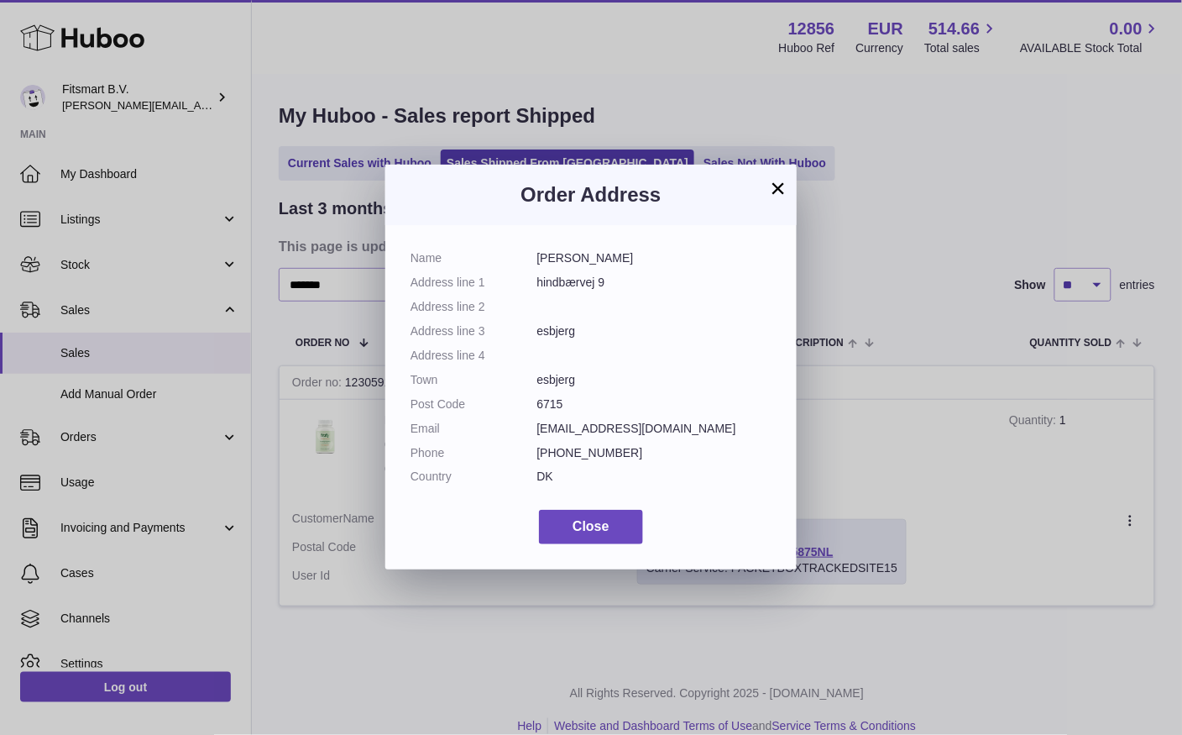 The image size is (1182, 735). What do you see at coordinates (473, 331) in the screenshot?
I see `dt: Address line 3` at bounding box center [473, 331].